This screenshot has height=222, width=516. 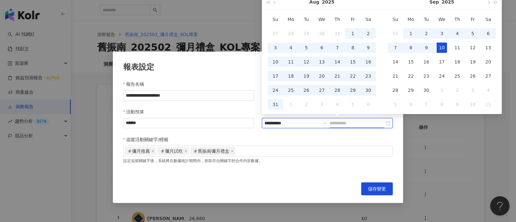 I want to click on div: 9, so click(x=457, y=104).